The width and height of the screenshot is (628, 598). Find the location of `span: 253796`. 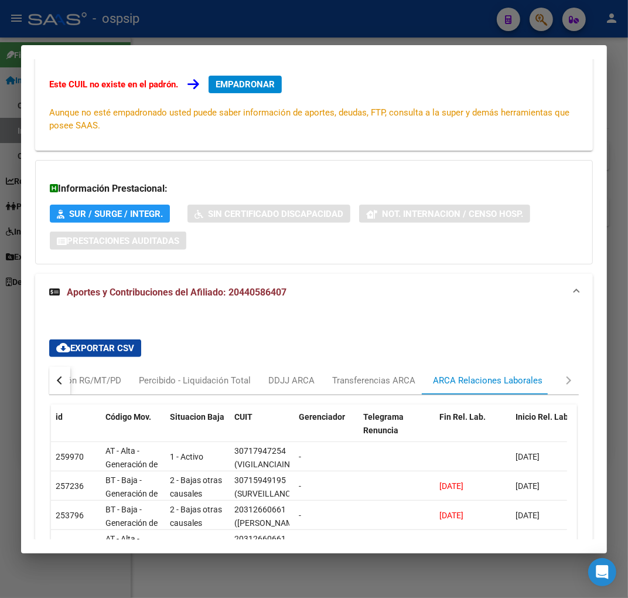

span: 253796 is located at coordinates (70, 515).